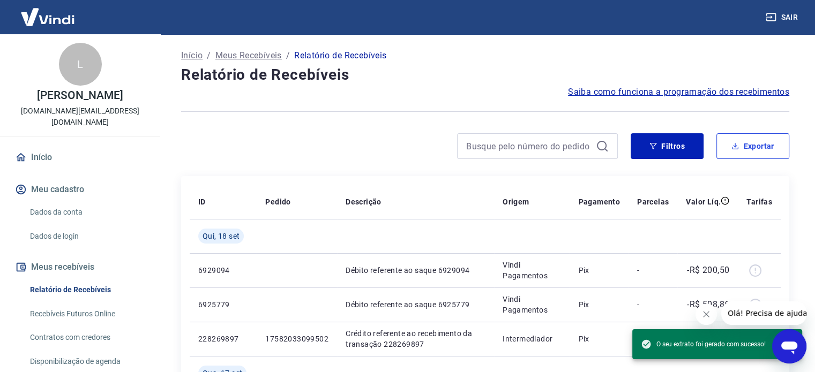 The image size is (815, 372). I want to click on p: -R$ 508,86, so click(708, 305).